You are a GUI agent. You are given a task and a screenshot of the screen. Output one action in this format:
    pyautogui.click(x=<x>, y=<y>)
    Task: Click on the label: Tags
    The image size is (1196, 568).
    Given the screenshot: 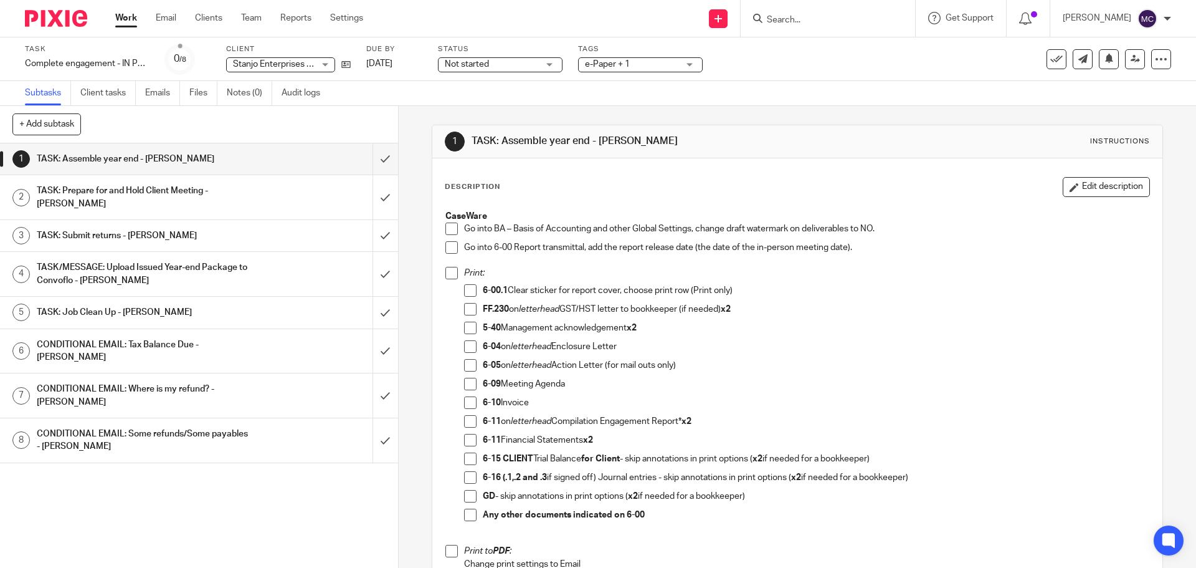 What is the action you would take?
    pyautogui.click(x=641, y=49)
    